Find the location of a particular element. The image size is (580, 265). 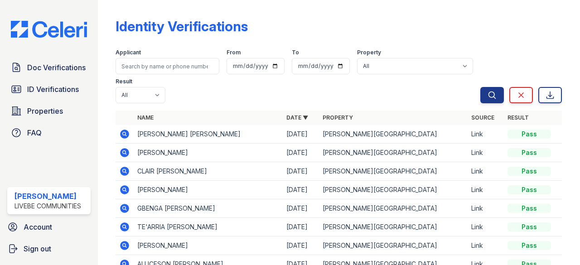

span: Sign out is located at coordinates (37, 249).